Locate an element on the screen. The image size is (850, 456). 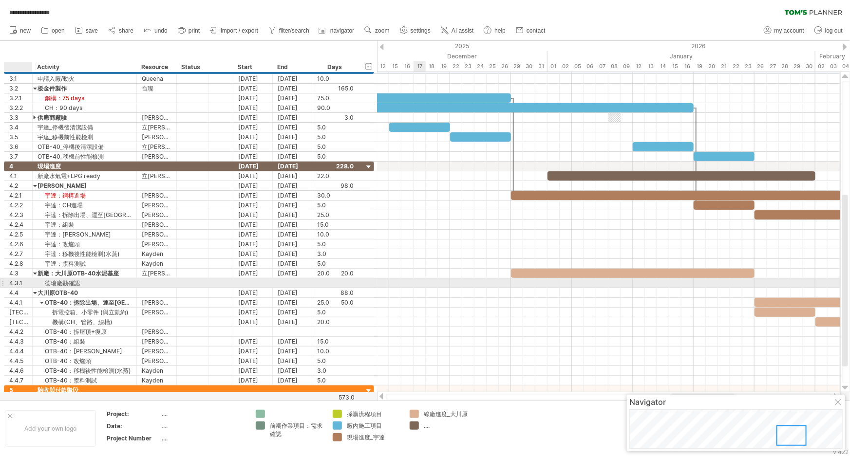
div: Monday, 5 January 2026 is located at coordinates (577, 66).